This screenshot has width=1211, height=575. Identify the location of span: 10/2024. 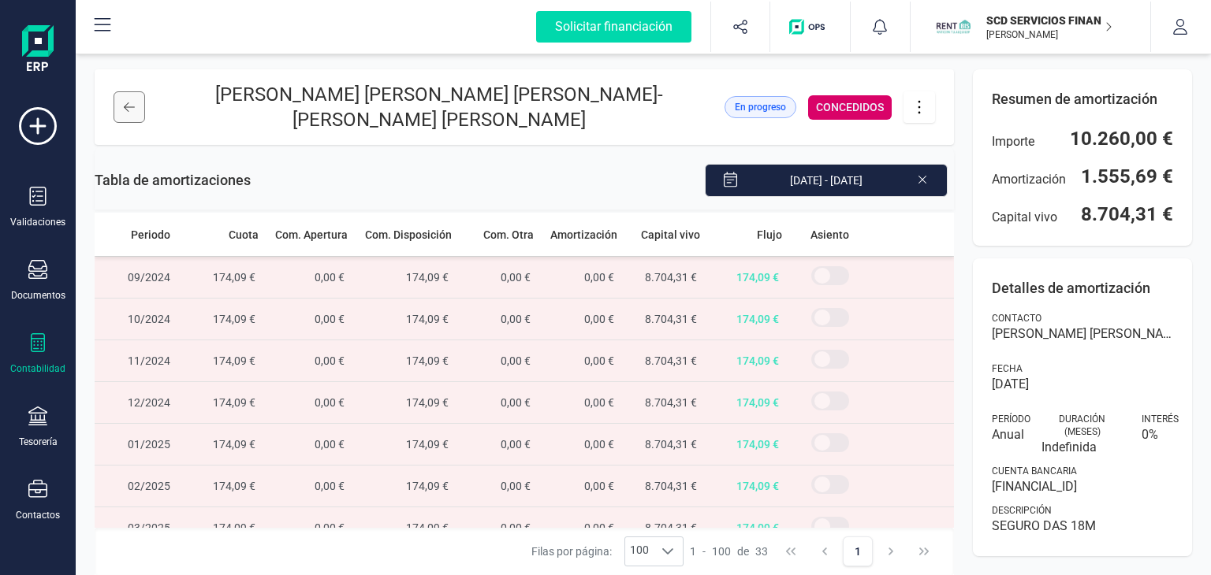
(138, 319).